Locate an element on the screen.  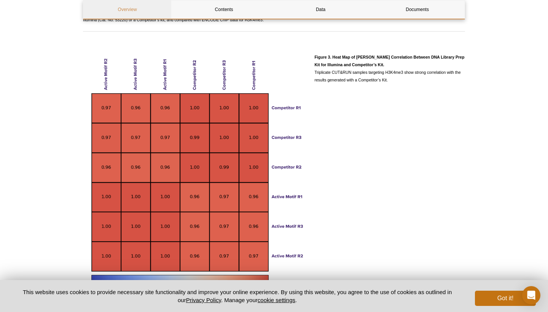
span: Triplicate CUT&RUN samples targeting H3K4me3 show strong correlation with the results generated w... is located at coordinates (390, 69).